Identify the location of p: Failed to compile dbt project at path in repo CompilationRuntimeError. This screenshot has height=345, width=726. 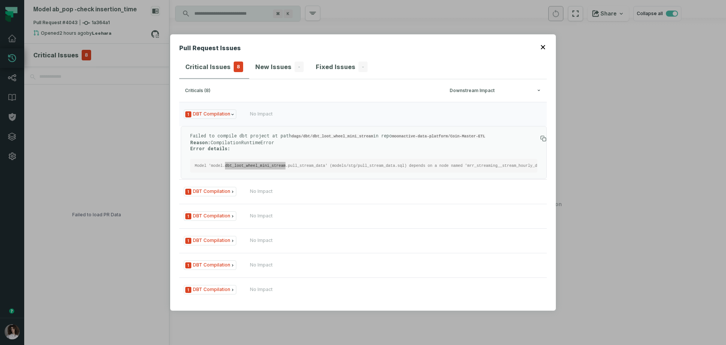
(364, 142).